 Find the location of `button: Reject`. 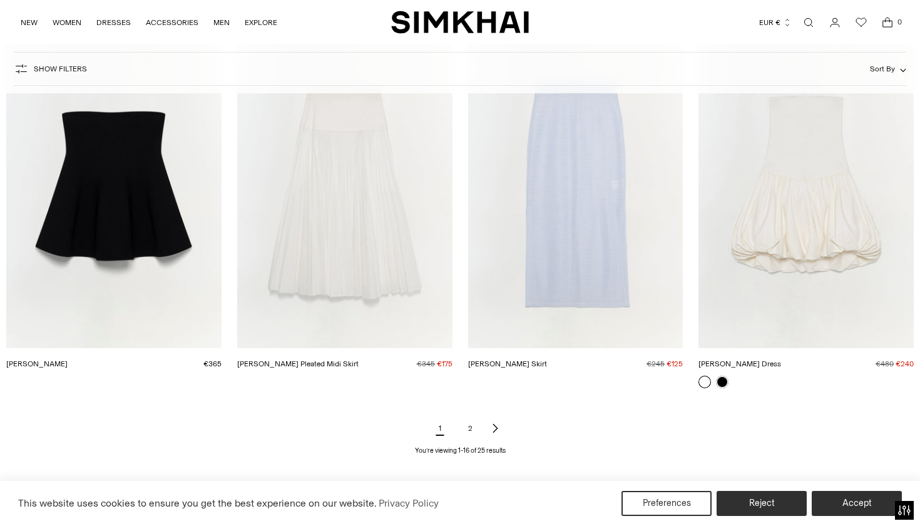

button: Reject is located at coordinates (762, 503).